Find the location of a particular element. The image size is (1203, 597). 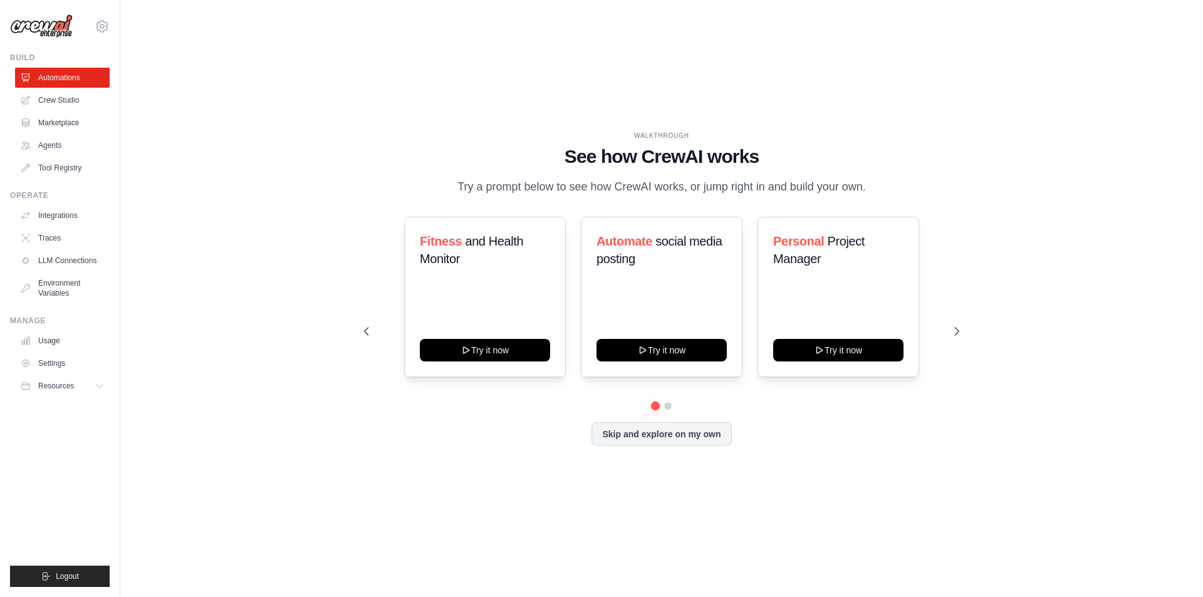

h1: See how CrewAI works is located at coordinates (662, 157).